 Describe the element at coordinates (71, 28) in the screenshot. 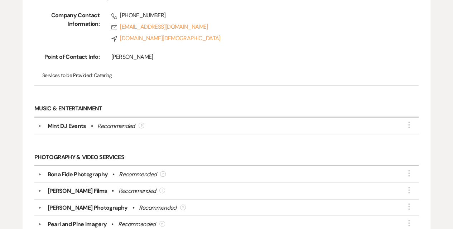

I see `span: Company Contact Information:` at that location.